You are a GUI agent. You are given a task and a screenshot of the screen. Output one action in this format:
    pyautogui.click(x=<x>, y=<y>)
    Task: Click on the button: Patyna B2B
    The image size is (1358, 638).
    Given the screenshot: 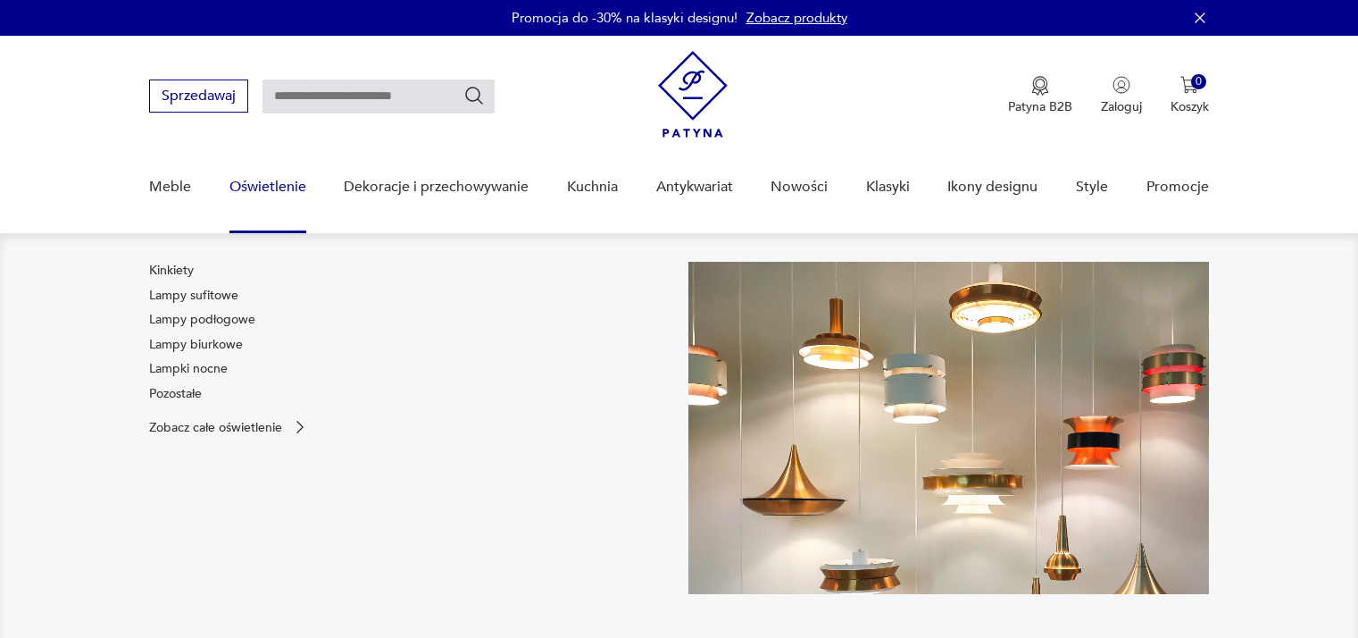 What is the action you would take?
    pyautogui.click(x=1040, y=96)
    